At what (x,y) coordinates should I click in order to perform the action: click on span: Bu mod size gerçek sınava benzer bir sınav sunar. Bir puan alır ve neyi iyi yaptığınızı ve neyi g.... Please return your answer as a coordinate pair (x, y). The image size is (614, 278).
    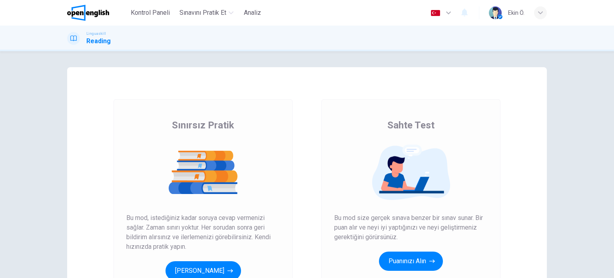
    Looking at the image, I should click on (411, 227).